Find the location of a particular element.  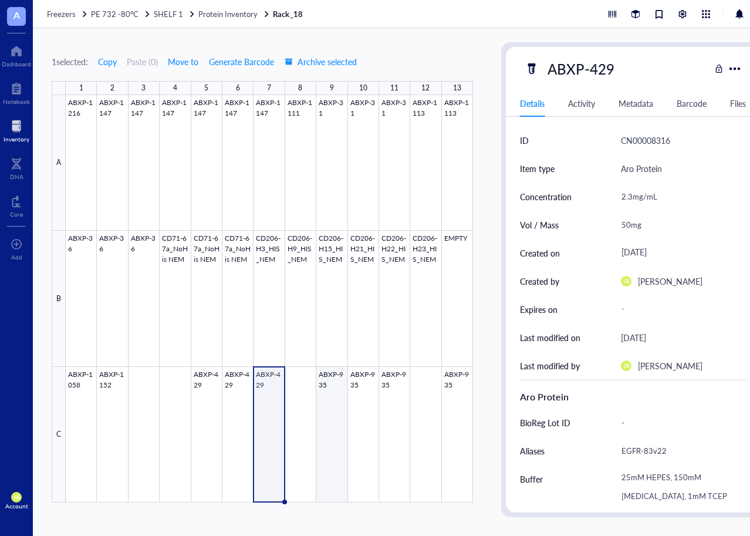

div: Account is located at coordinates (16, 506).